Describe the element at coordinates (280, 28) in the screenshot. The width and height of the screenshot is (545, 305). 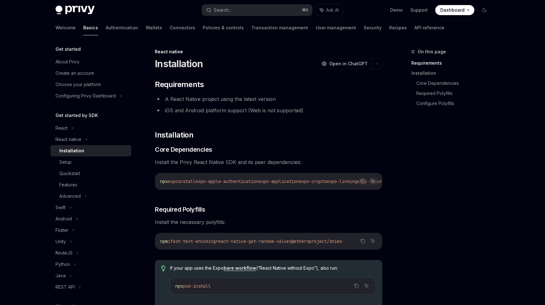
I see `a: Transaction management` at that location.